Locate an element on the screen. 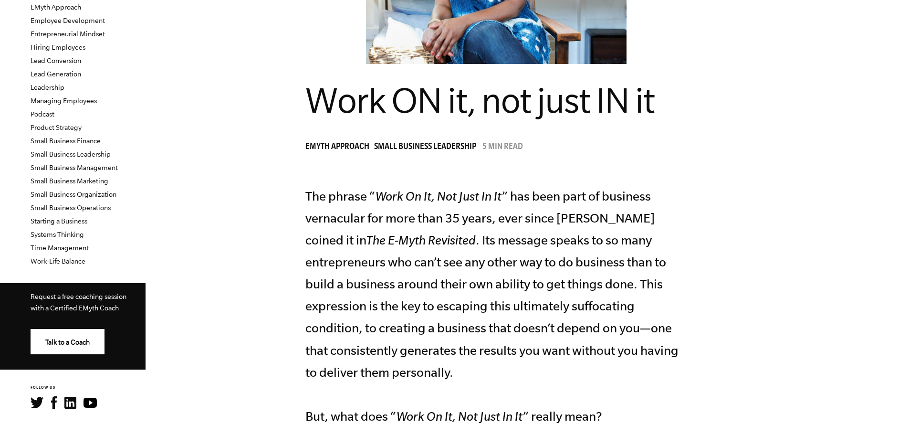 This screenshot has height=446, width=909. a: Leadership is located at coordinates (47, 87).